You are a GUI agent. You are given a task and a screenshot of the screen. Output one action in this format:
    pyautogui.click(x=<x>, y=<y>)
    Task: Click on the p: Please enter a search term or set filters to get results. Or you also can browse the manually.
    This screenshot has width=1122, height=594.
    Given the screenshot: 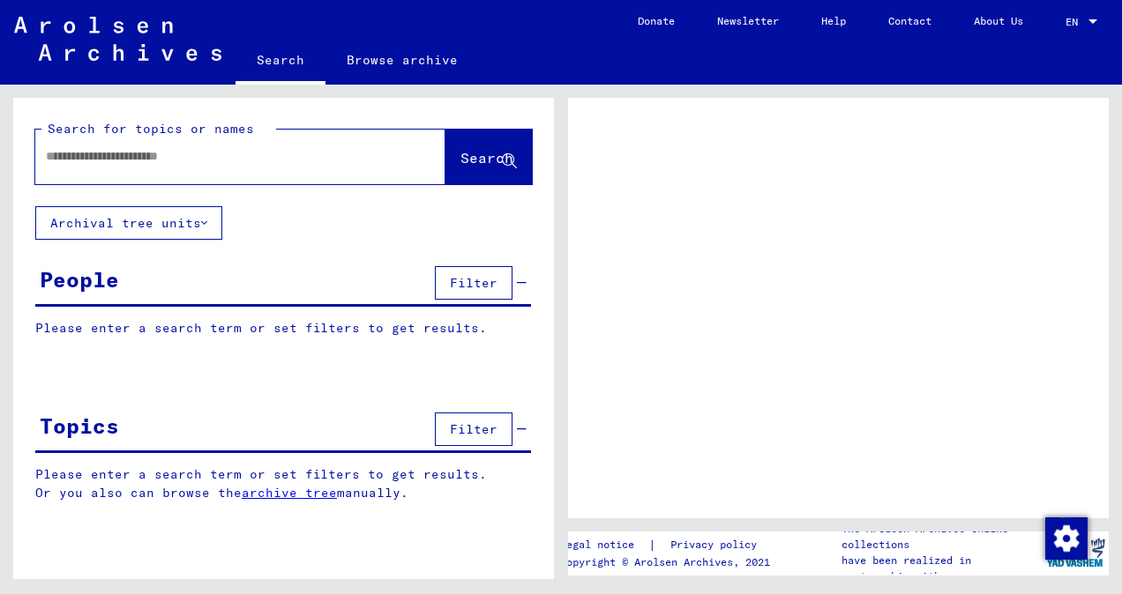 What is the action you would take?
    pyautogui.click(x=283, y=484)
    